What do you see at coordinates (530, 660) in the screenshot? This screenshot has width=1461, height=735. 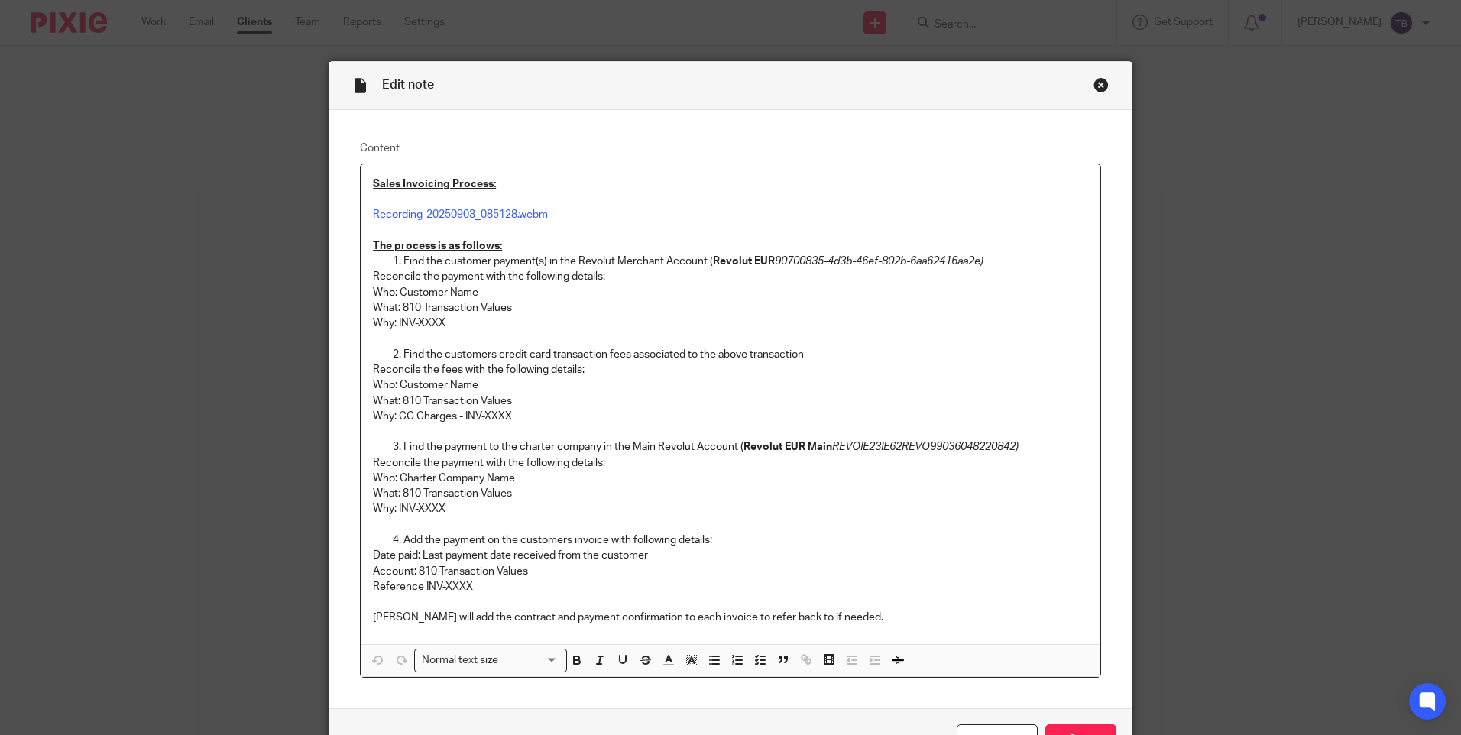 I see `input: Search for option` at bounding box center [530, 660].